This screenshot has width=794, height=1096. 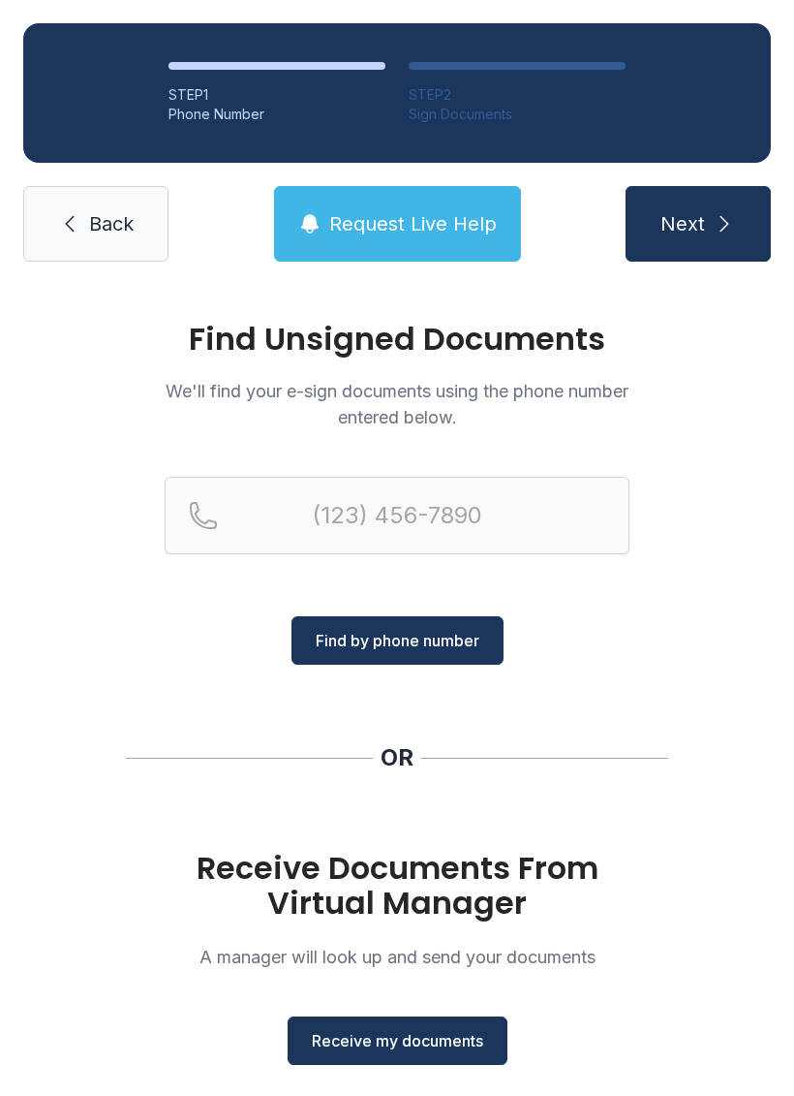 I want to click on div: OR, so click(x=397, y=758).